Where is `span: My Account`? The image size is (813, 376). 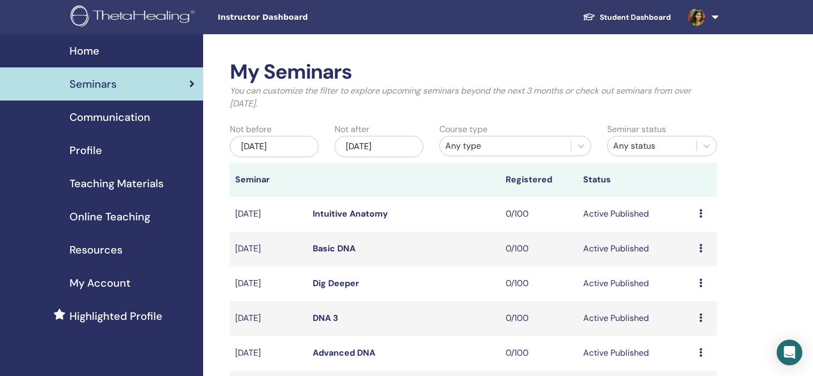
span: My Account is located at coordinates (100, 283).